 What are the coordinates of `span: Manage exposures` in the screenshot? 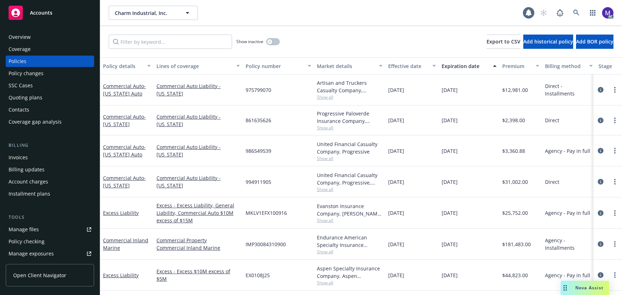 It's located at (50, 254).